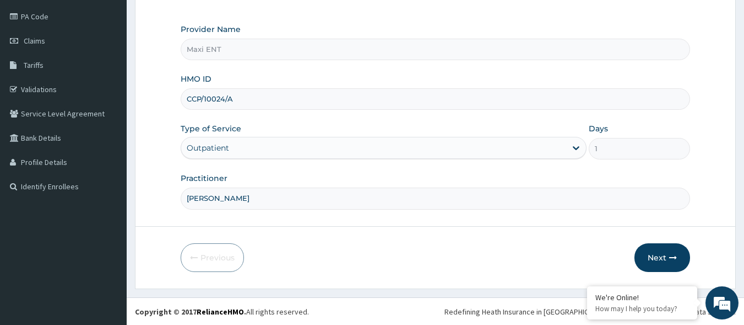  What do you see at coordinates (643, 308) in the screenshot?
I see `p: How may I help you today?` at bounding box center [643, 308].